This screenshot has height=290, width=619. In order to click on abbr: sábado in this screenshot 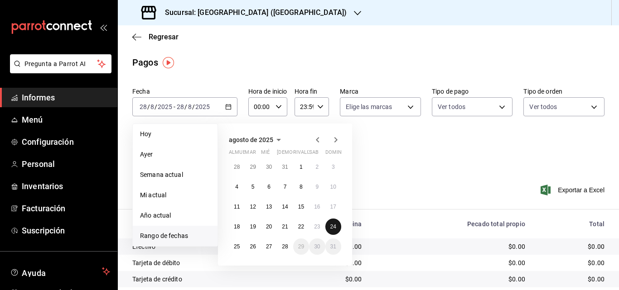, I will do `click(313, 154)`.